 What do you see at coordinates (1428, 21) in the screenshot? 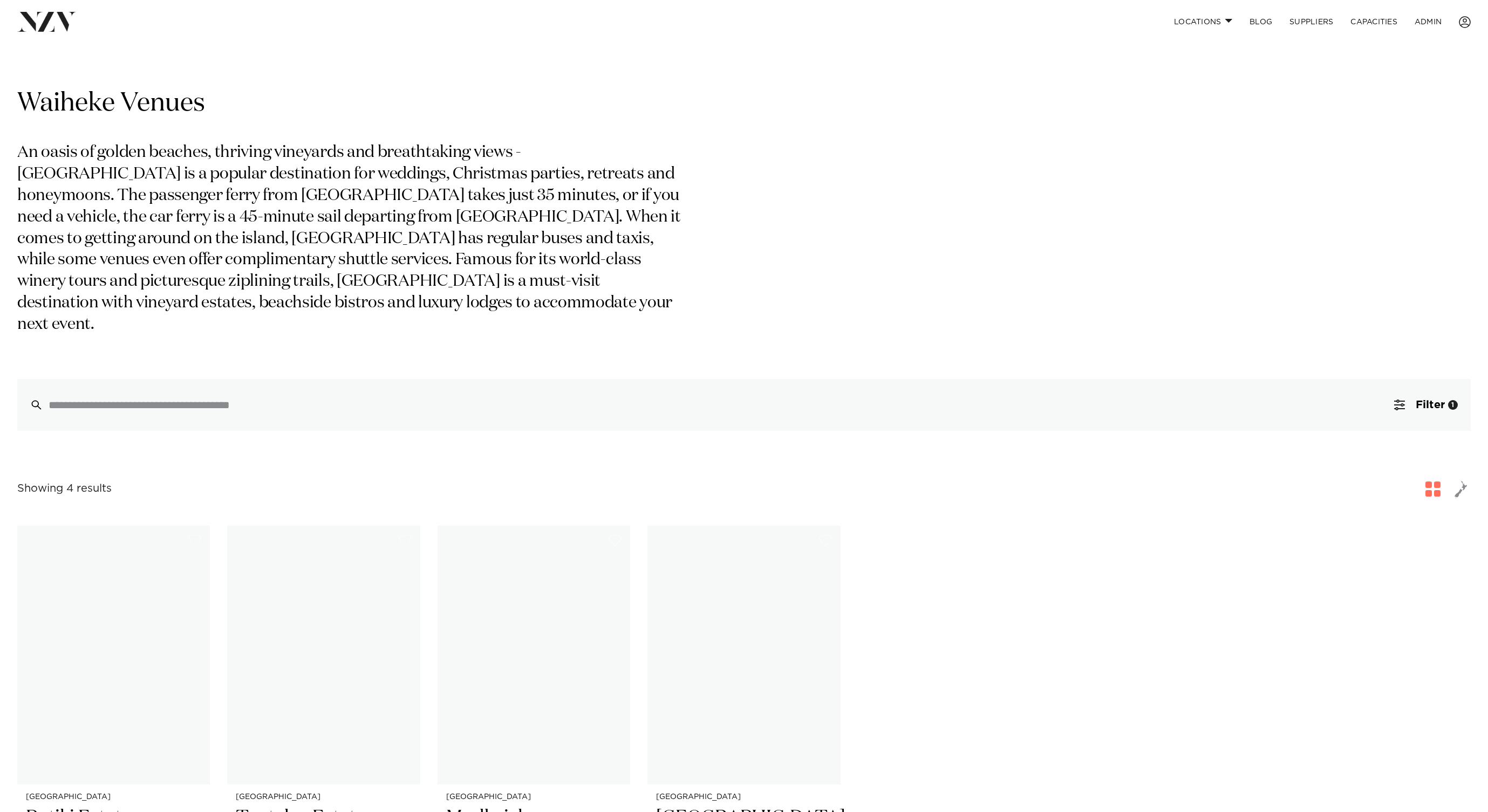
I see `a: ADMIN` at bounding box center [1428, 21].